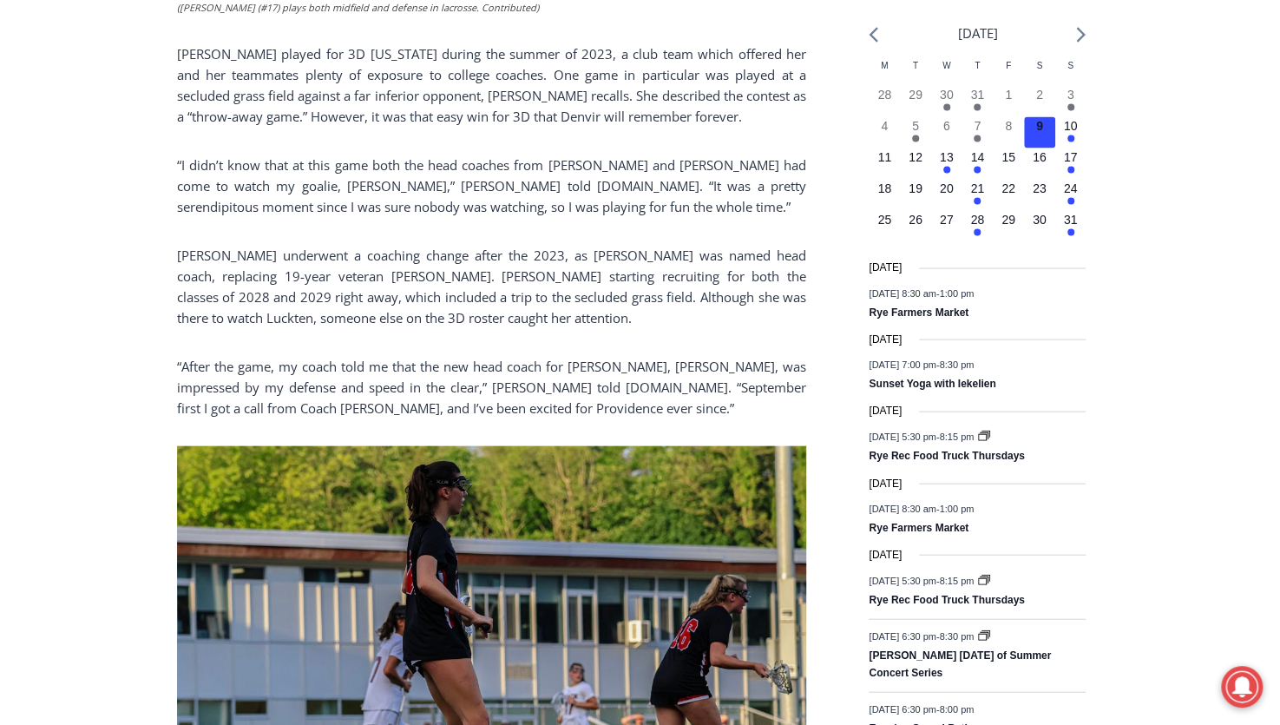 The width and height of the screenshot is (1280, 725). Describe the element at coordinates (978, 164) in the screenshot. I see `button: 14 Has events` at that location.